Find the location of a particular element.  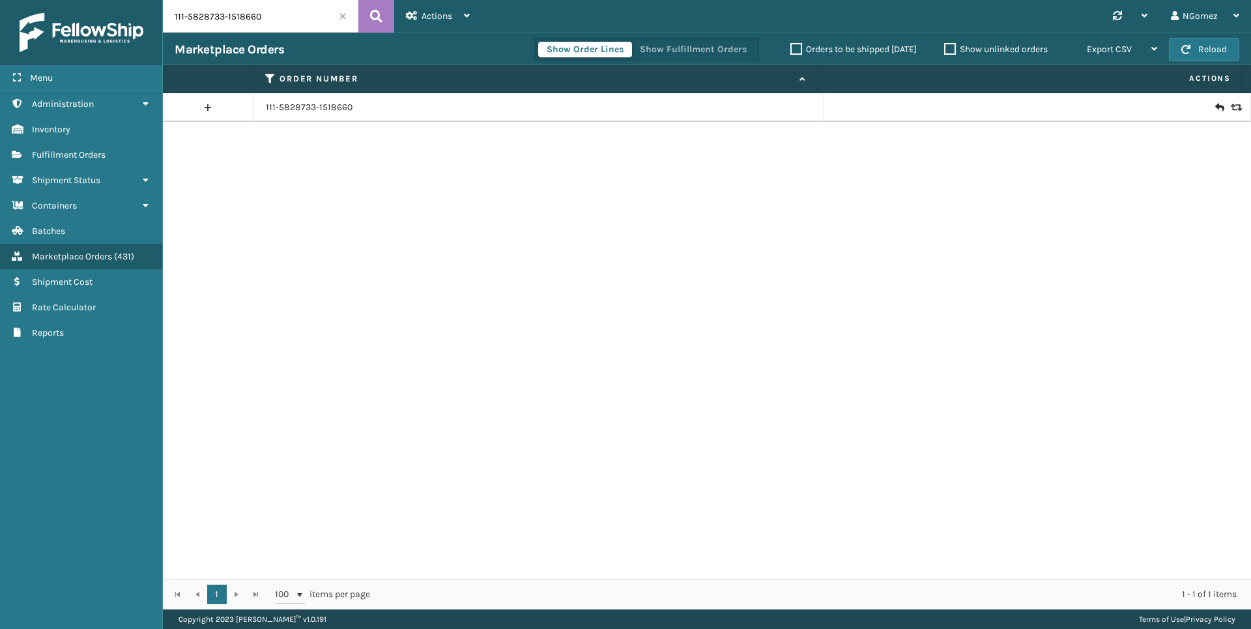

span: Menu is located at coordinates (41, 78).